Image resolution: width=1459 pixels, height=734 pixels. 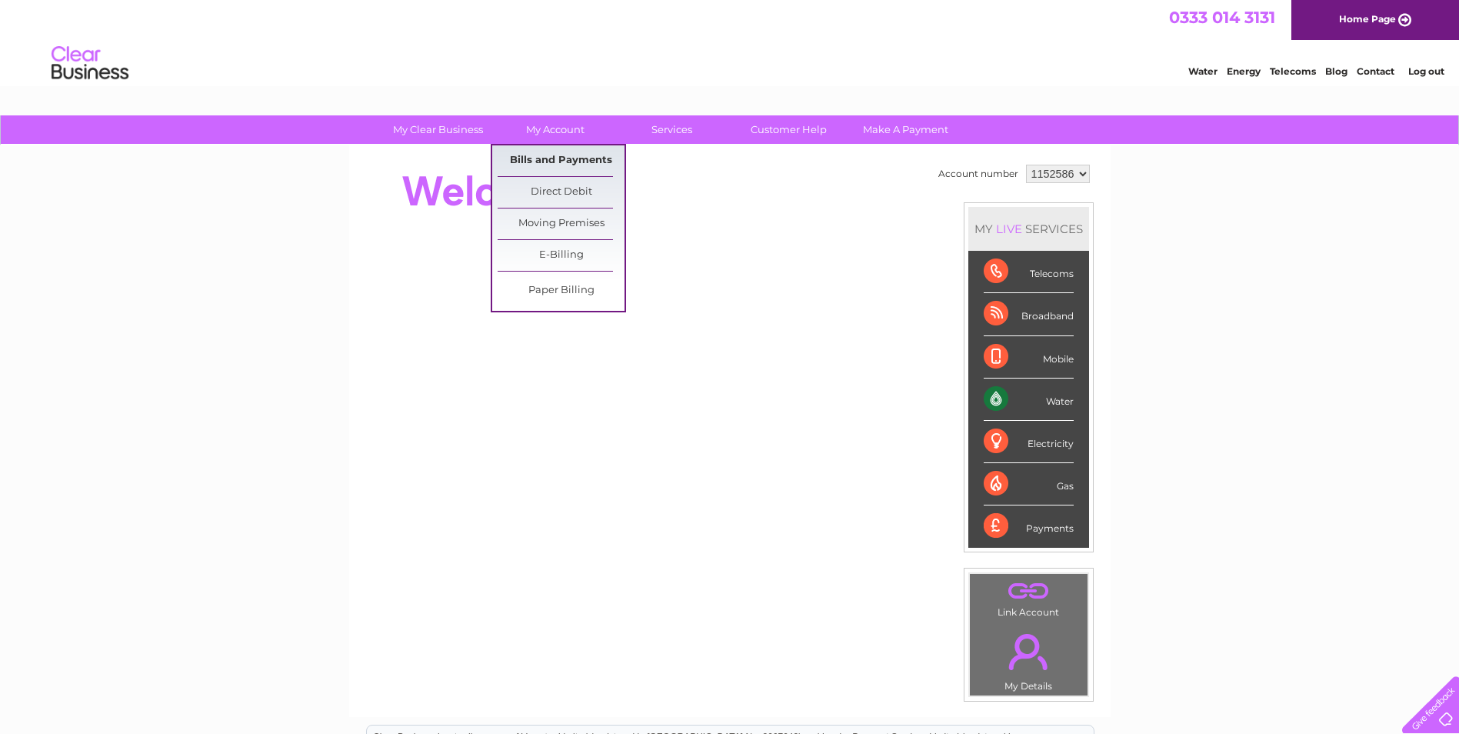 I want to click on a: Moving Premises, so click(x=561, y=224).